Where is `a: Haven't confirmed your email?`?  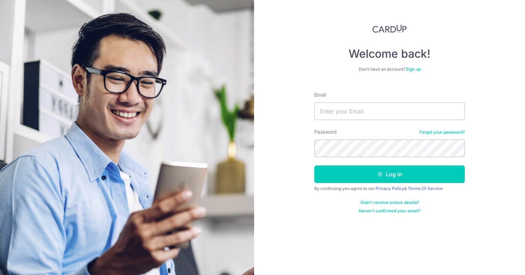 a: Haven't confirmed your email? is located at coordinates (389, 211).